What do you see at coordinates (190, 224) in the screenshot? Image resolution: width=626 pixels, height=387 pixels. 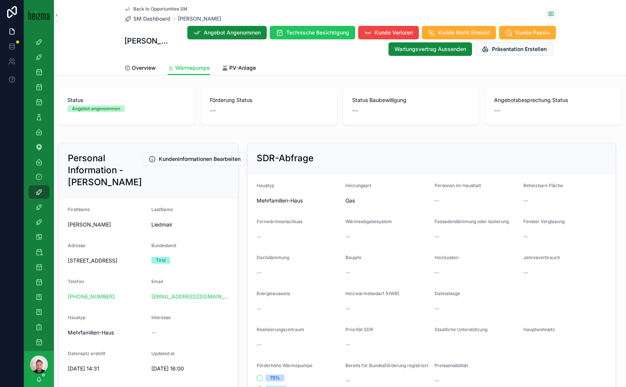 I see `span: Liedmair` at bounding box center [190, 224].